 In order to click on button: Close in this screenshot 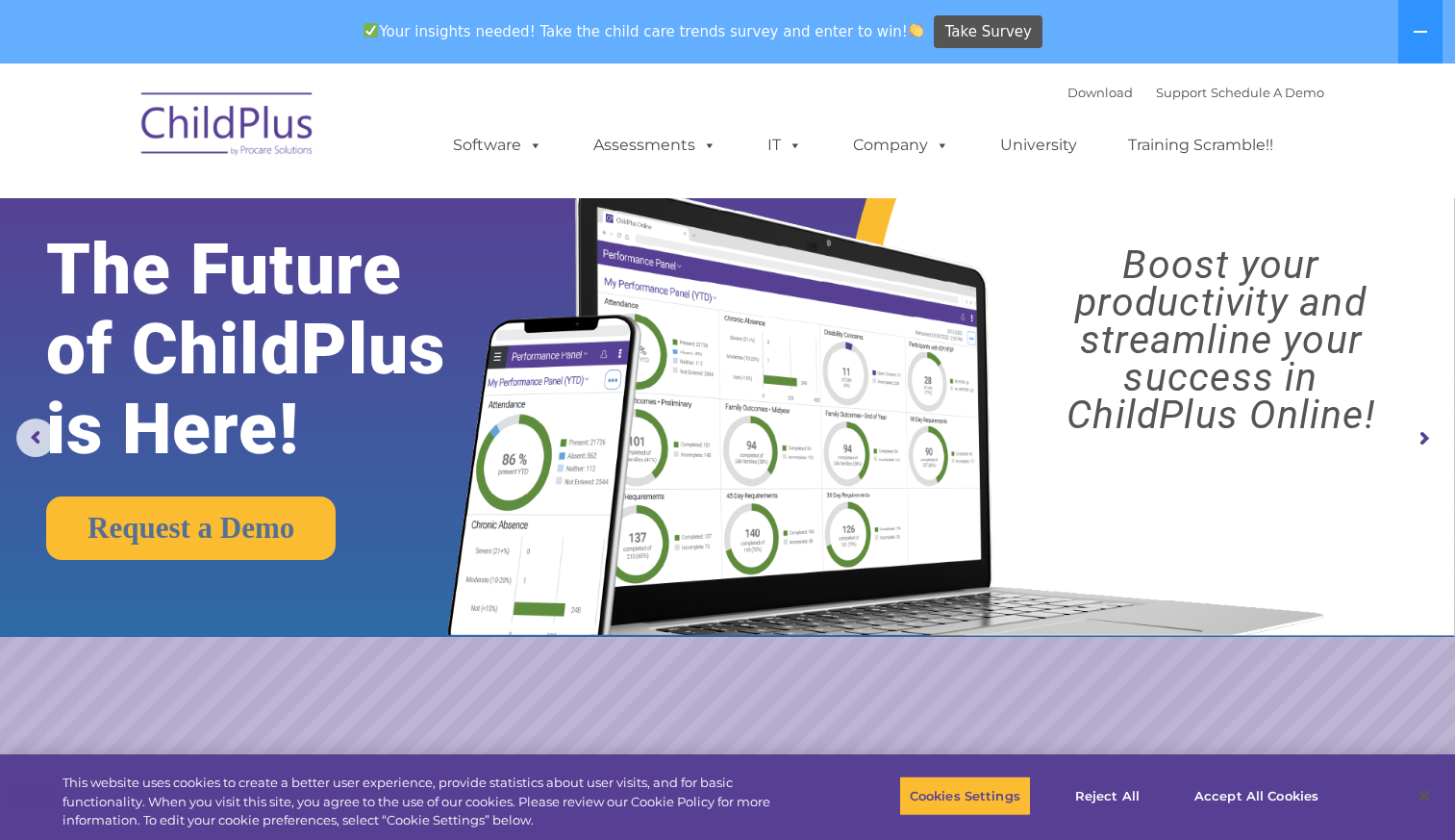, I will do `click(1424, 795)`.